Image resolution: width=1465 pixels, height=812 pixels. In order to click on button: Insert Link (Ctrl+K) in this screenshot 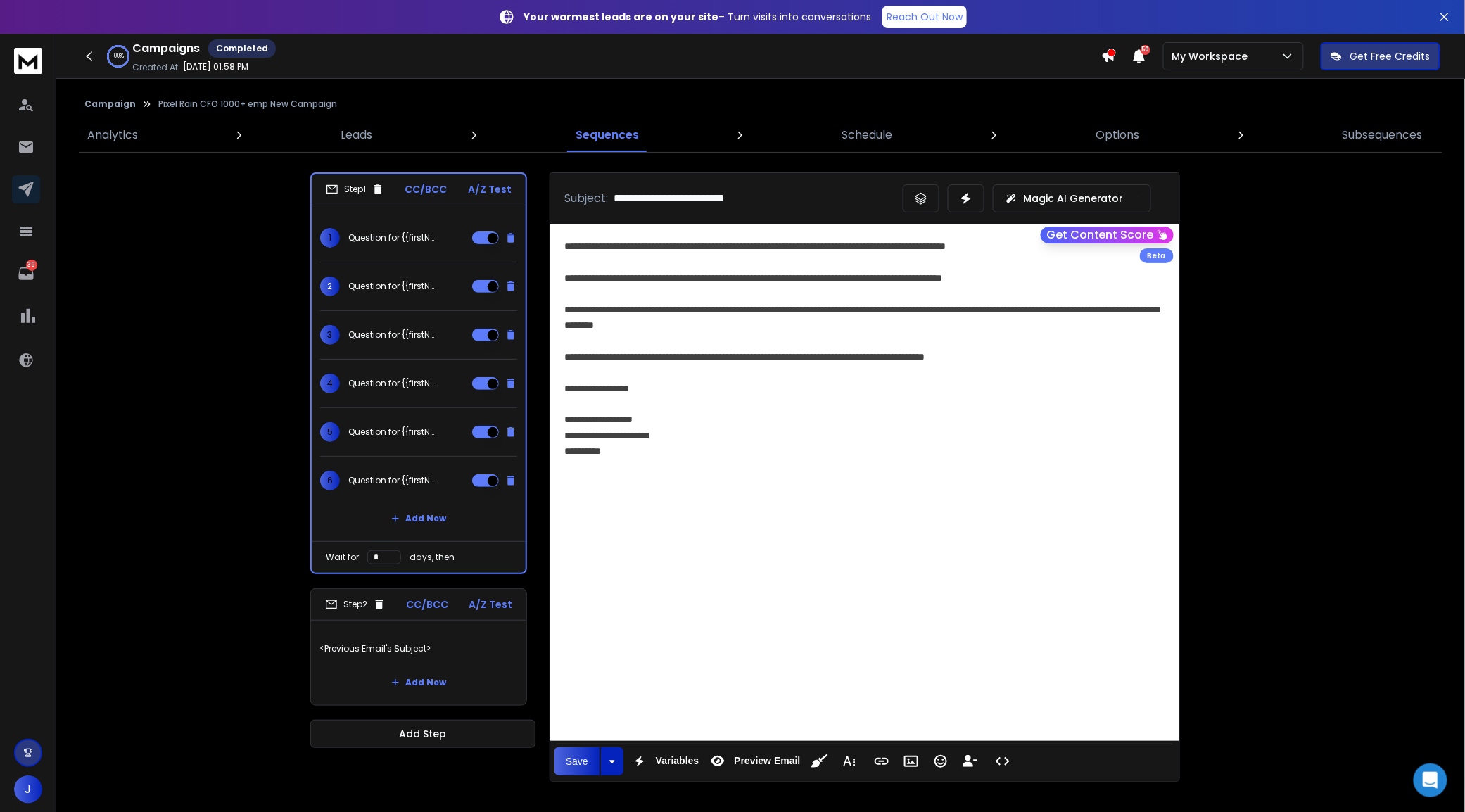, I will do `click(882, 761)`.